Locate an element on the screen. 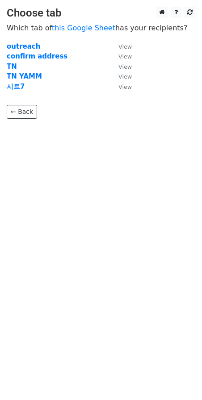 The image size is (202, 400). strong: 시트7 is located at coordinates (16, 87).